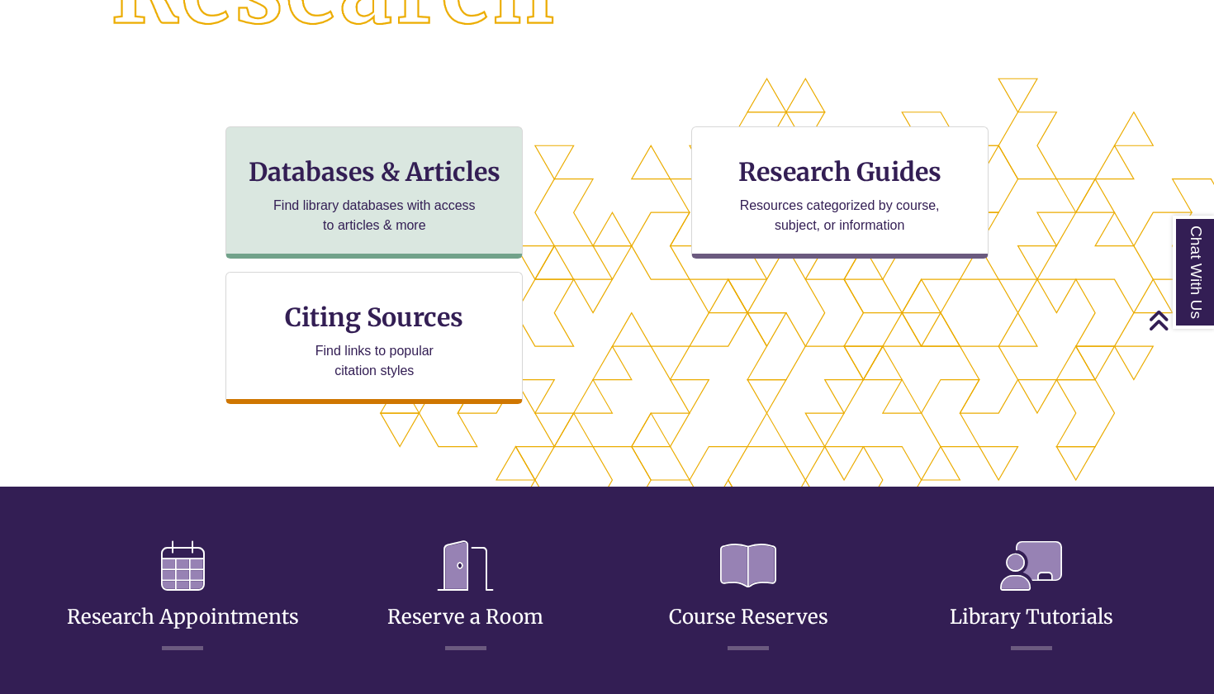  I want to click on a: Research Appointments, so click(183, 596).